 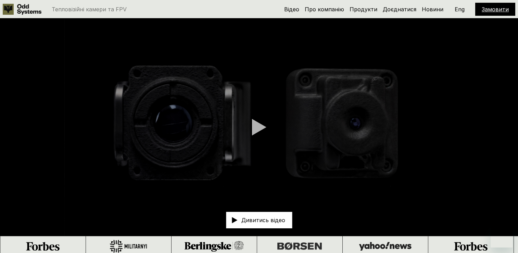 I want to click on a: Відео, so click(x=292, y=9).